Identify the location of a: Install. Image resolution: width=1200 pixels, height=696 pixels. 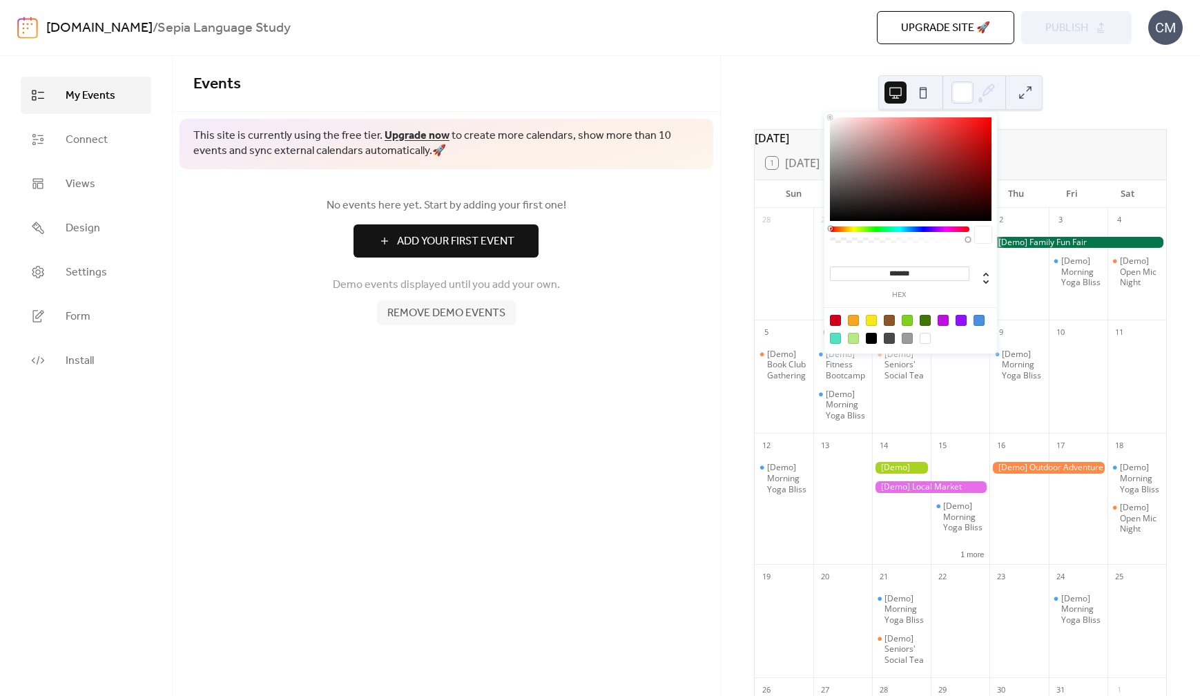
(86, 361).